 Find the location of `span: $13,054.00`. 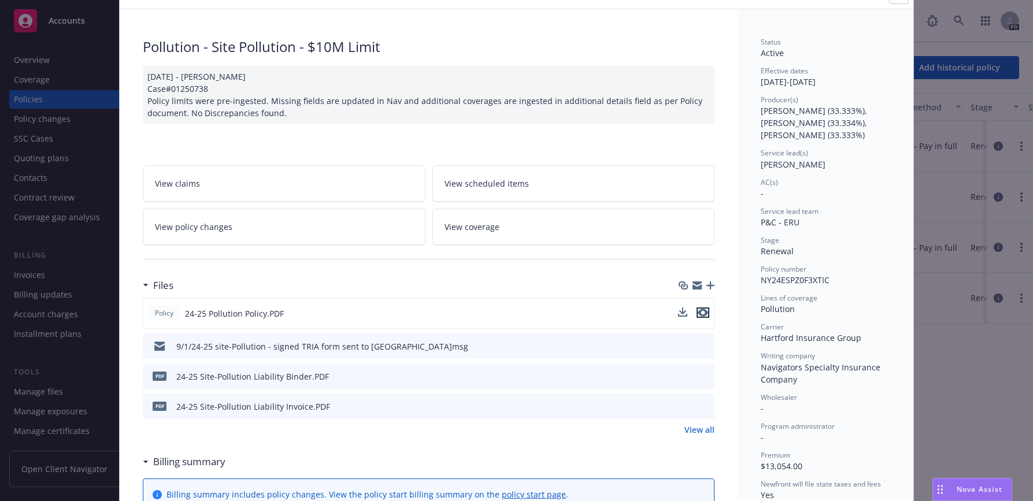

span: $13,054.00 is located at coordinates (782, 466).